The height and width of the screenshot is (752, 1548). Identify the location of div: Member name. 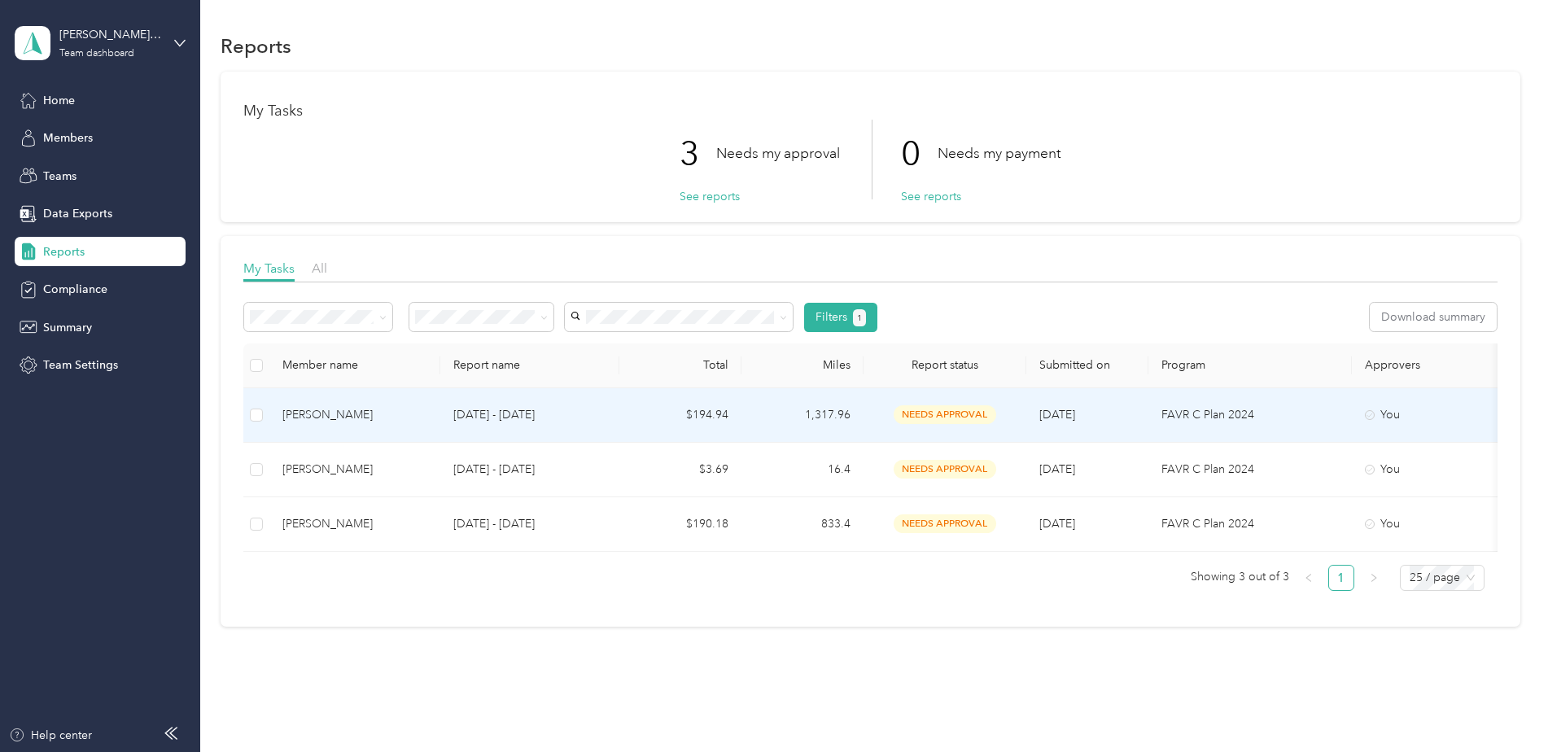
(355, 365).